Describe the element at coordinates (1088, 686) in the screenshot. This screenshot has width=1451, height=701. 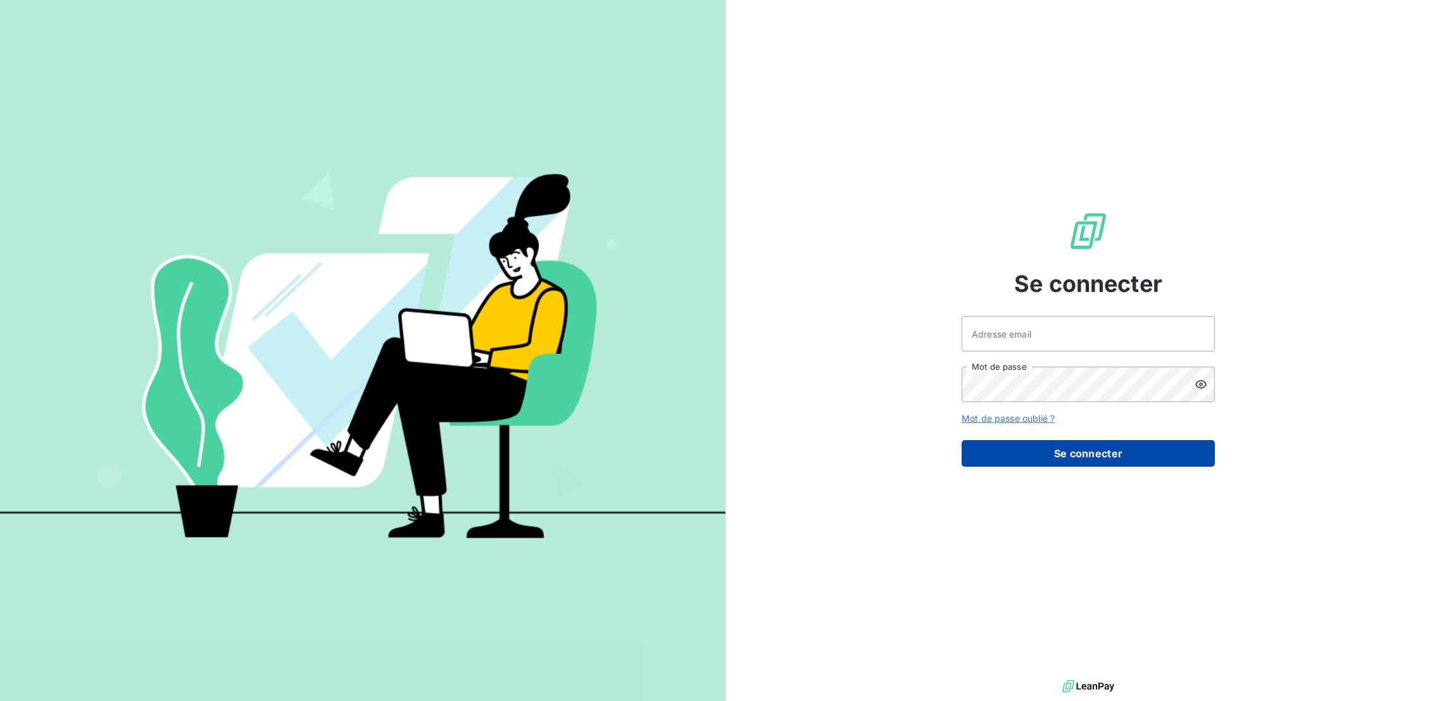
I see `img: logo` at that location.